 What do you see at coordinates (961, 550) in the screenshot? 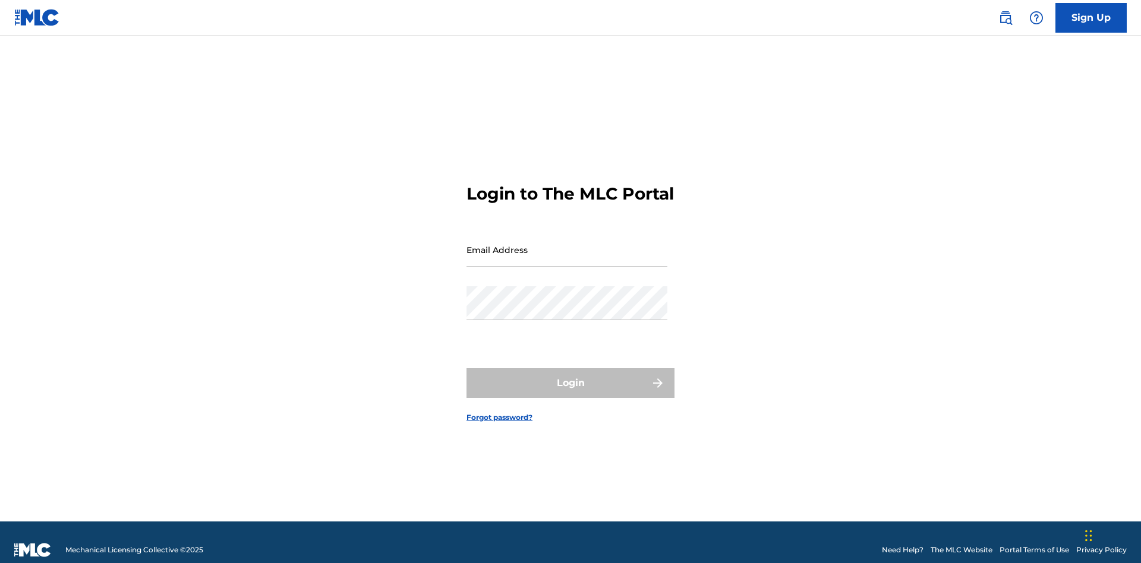
I see `a: The MLC Website` at bounding box center [961, 550].